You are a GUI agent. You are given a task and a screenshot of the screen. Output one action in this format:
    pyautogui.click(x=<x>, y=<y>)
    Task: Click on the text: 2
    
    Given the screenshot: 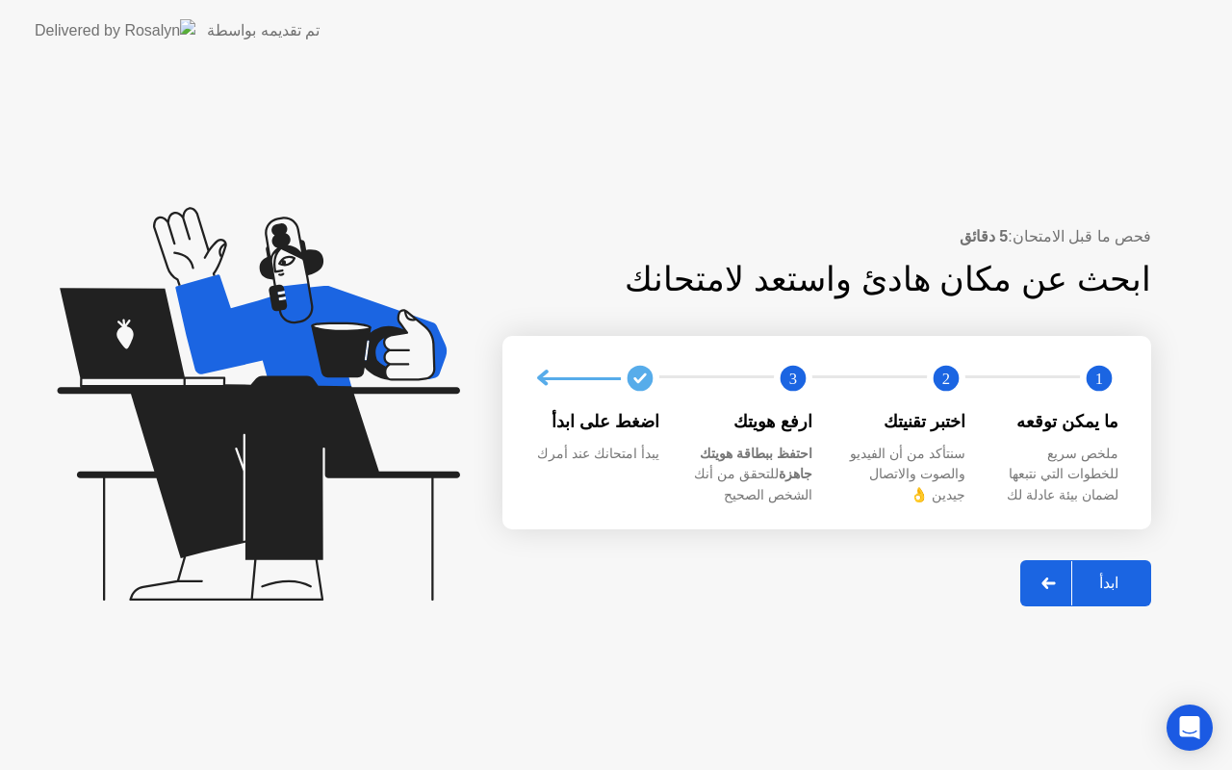 What is the action you would take?
    pyautogui.click(x=946, y=378)
    